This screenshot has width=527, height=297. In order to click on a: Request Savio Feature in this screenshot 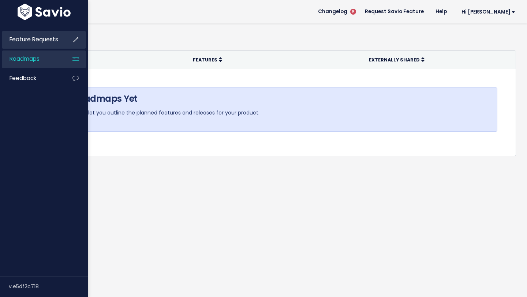, I will do `click(394, 12)`.